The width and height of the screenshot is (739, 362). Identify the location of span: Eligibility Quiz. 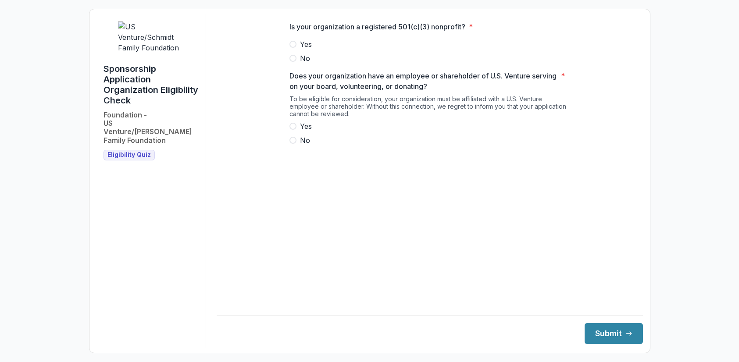
(129, 155).